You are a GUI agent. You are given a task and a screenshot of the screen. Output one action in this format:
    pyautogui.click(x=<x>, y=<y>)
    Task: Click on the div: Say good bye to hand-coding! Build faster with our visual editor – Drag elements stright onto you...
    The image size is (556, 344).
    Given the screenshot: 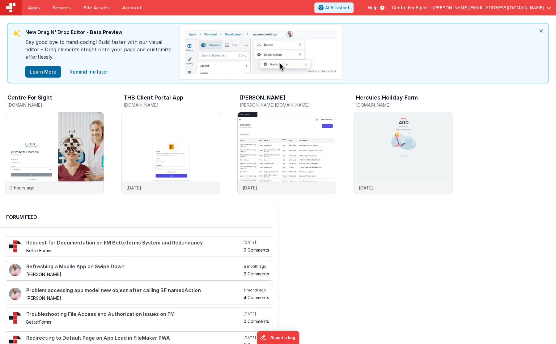 What is the action you would take?
    pyautogui.click(x=99, y=52)
    